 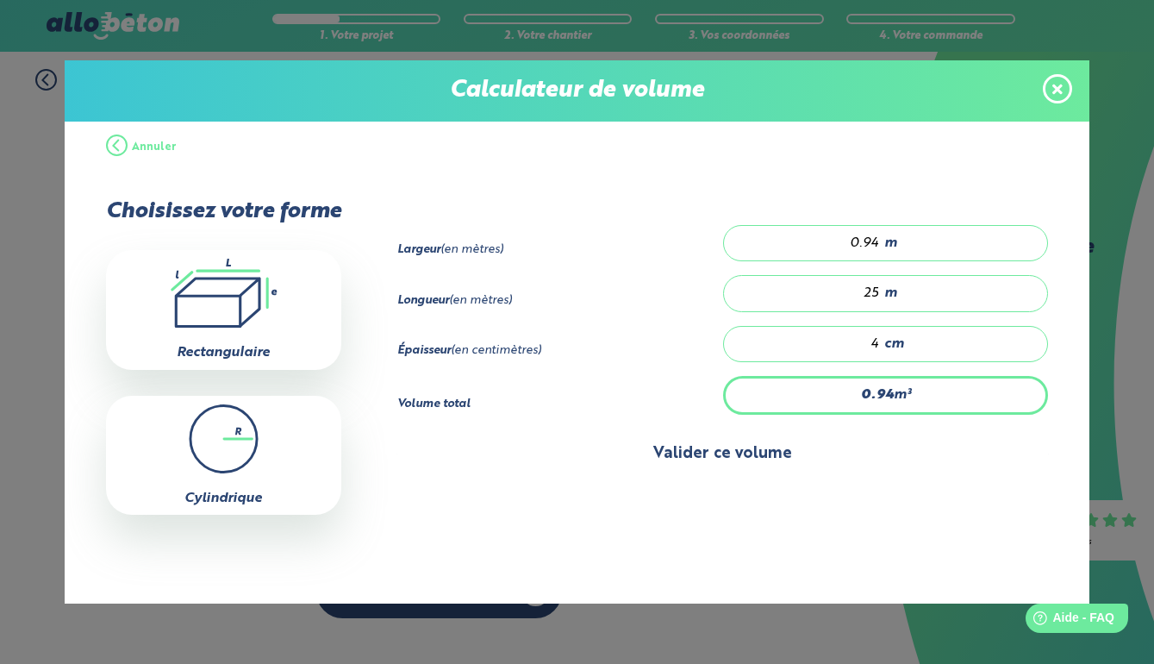 What do you see at coordinates (886, 395) in the screenshot?
I see `div: m³` at bounding box center [886, 395].